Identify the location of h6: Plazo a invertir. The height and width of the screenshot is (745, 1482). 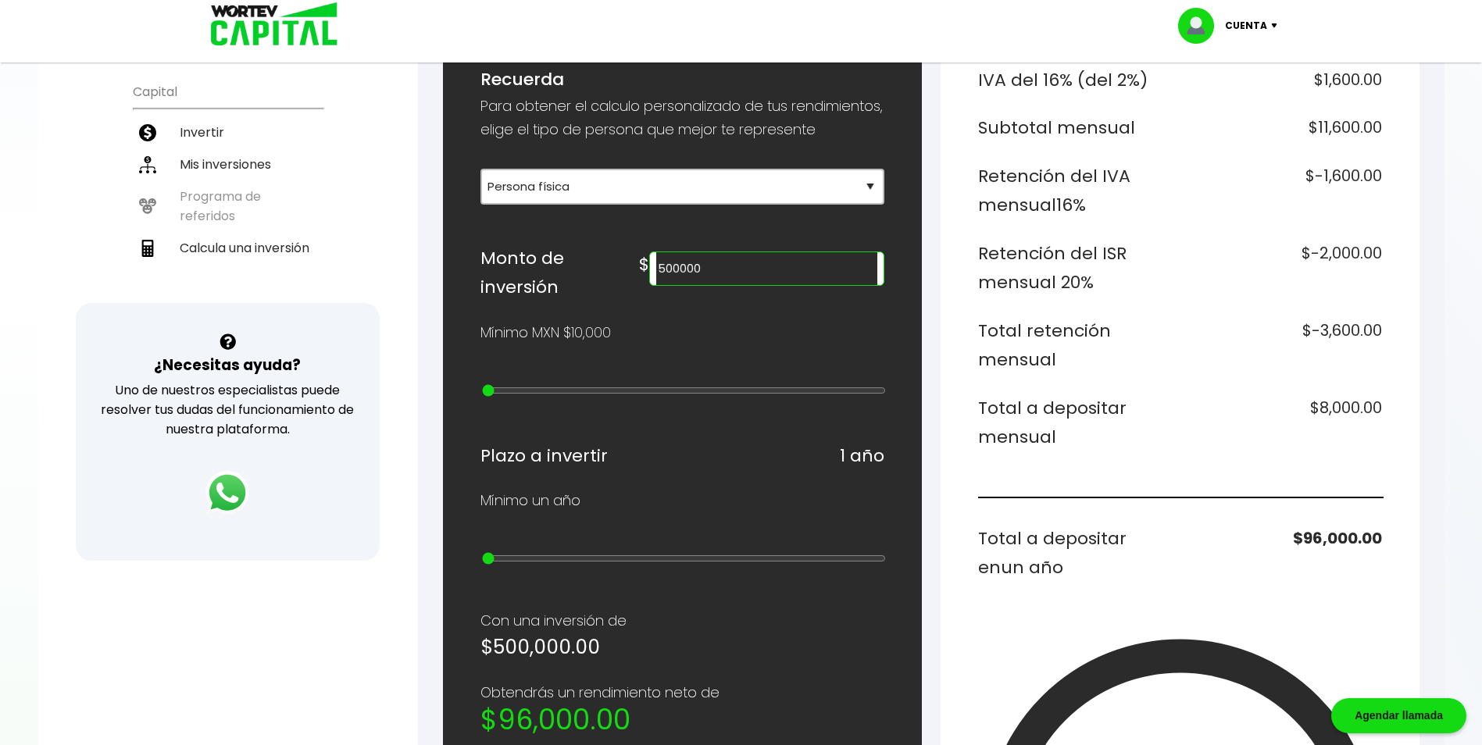
(544, 456).